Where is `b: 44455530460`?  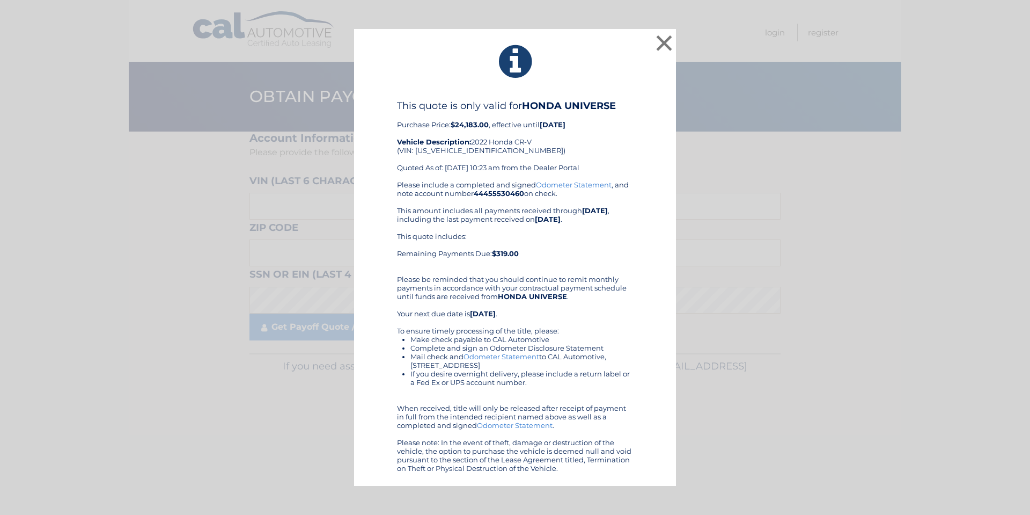
b: 44455530460 is located at coordinates (499, 193).